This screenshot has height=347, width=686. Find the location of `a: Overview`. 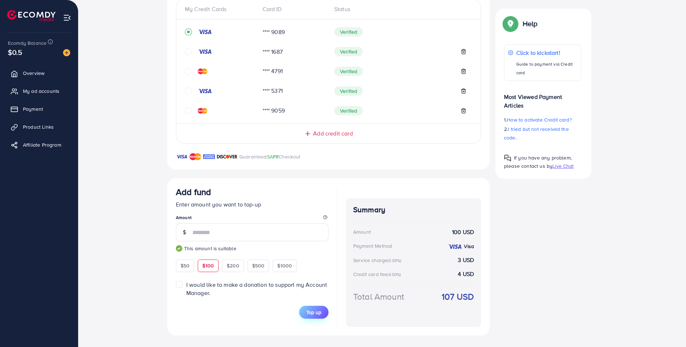

a: Overview is located at coordinates (39, 73).